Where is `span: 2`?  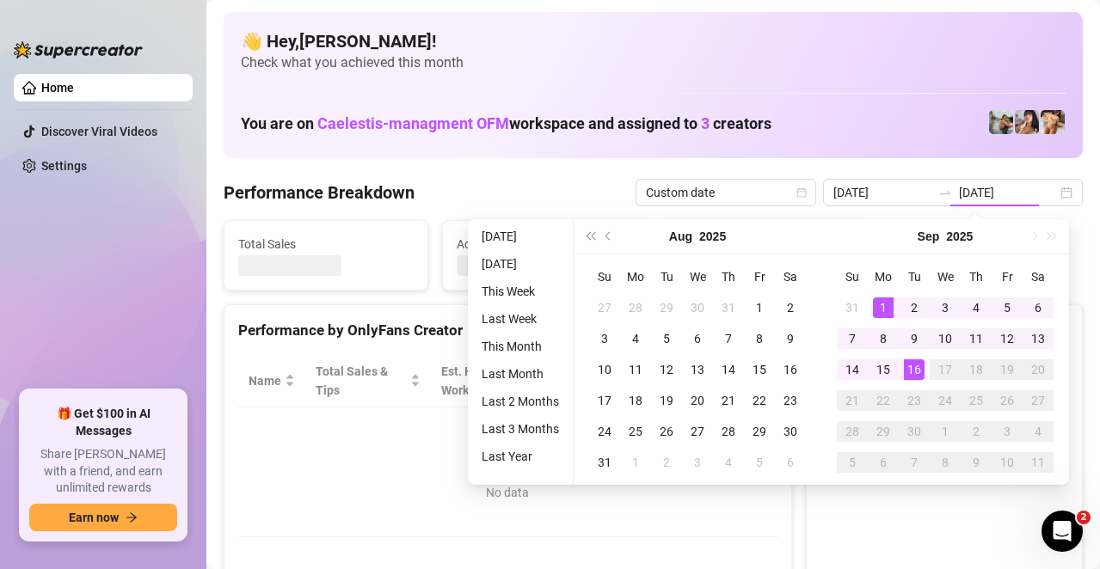 span: 2 is located at coordinates (1083, 518).